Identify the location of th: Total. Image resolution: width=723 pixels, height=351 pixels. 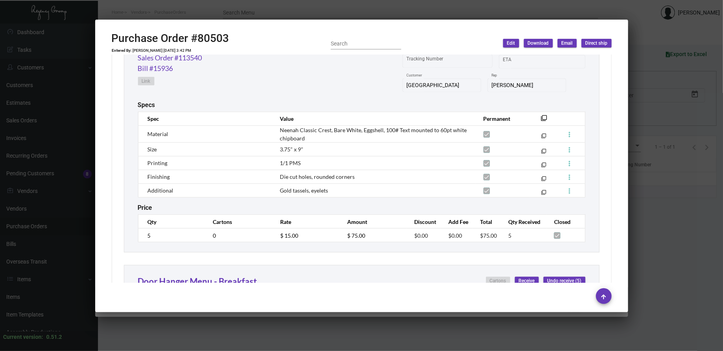
(487, 221).